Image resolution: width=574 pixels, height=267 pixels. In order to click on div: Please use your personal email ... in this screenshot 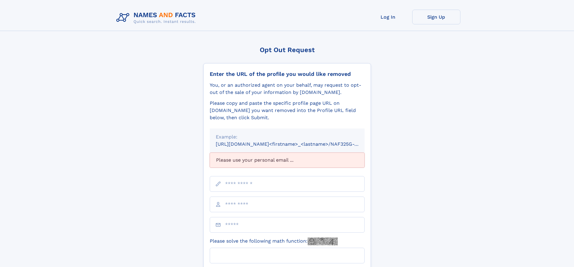, I will do `click(287, 160)`.